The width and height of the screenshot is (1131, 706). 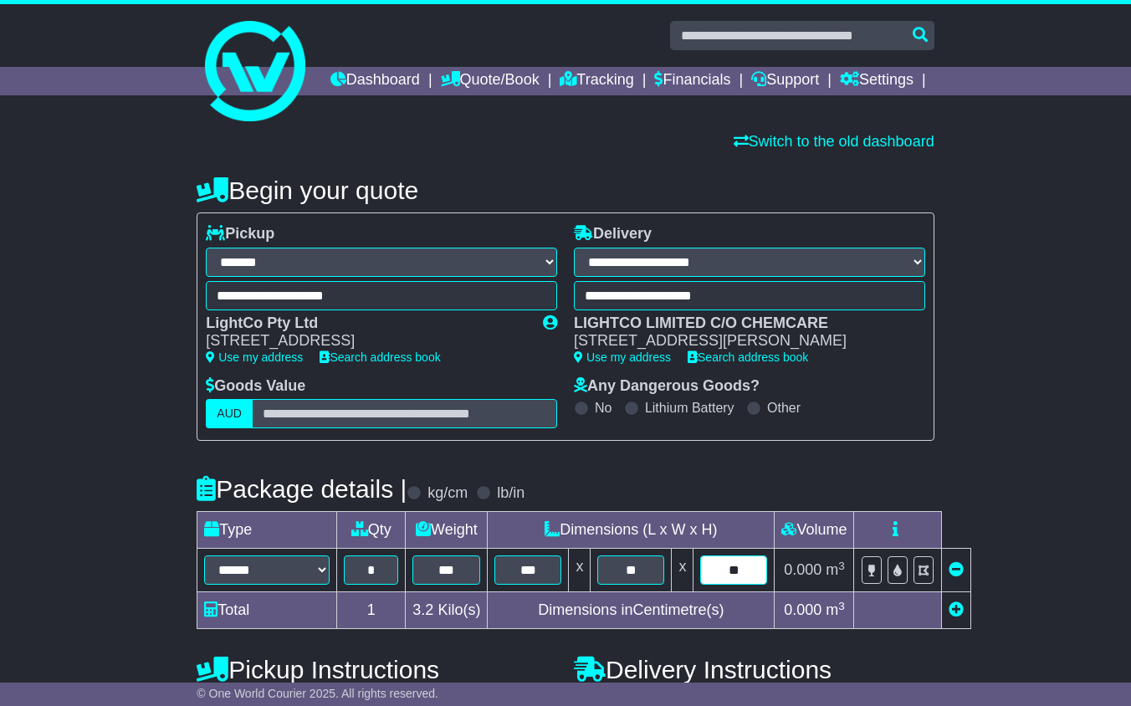 I want to click on a: Settings, so click(x=876, y=81).